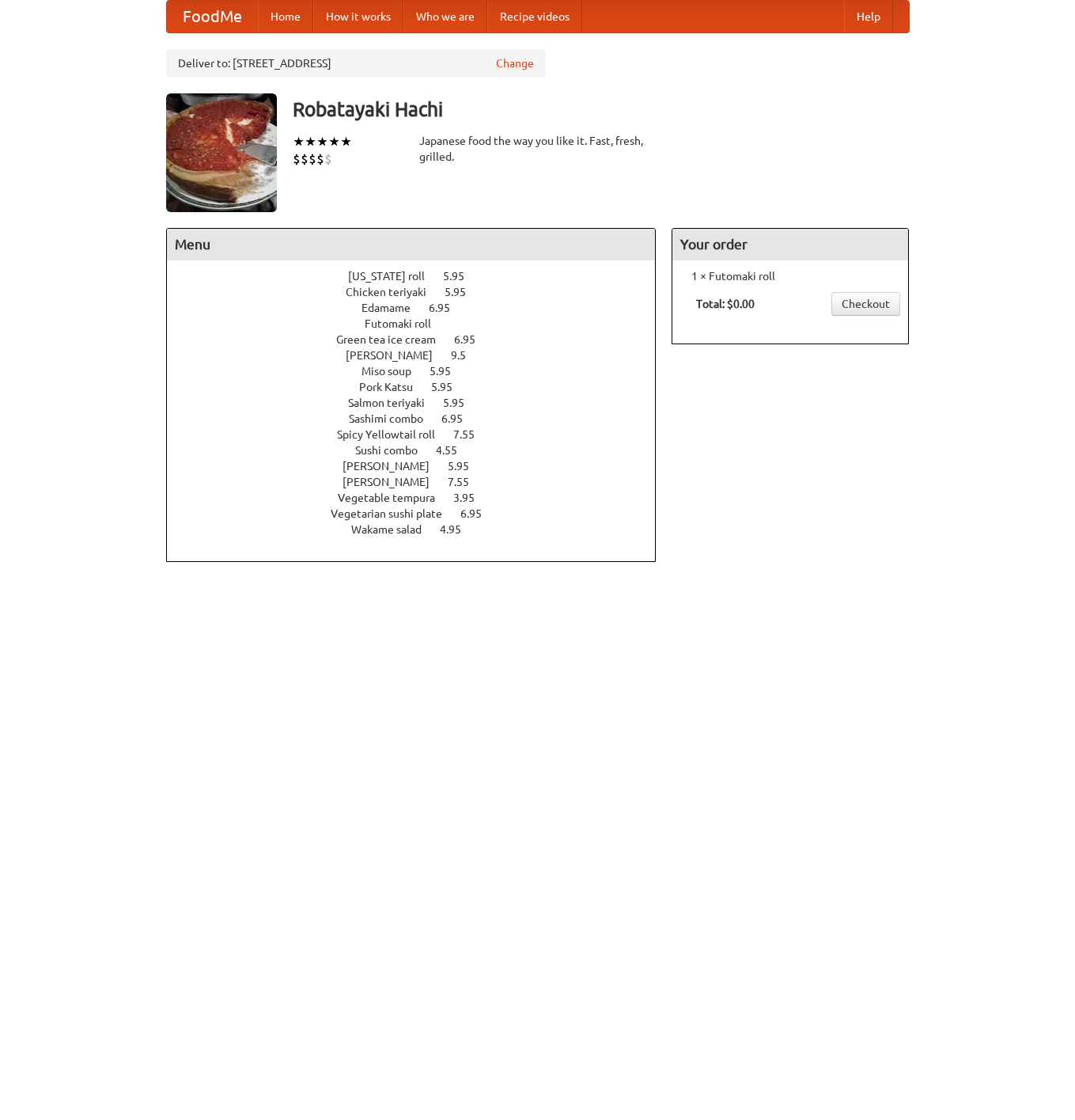  What do you see at coordinates (466, 355) in the screenshot?
I see `span: 9.5` at bounding box center [466, 355].